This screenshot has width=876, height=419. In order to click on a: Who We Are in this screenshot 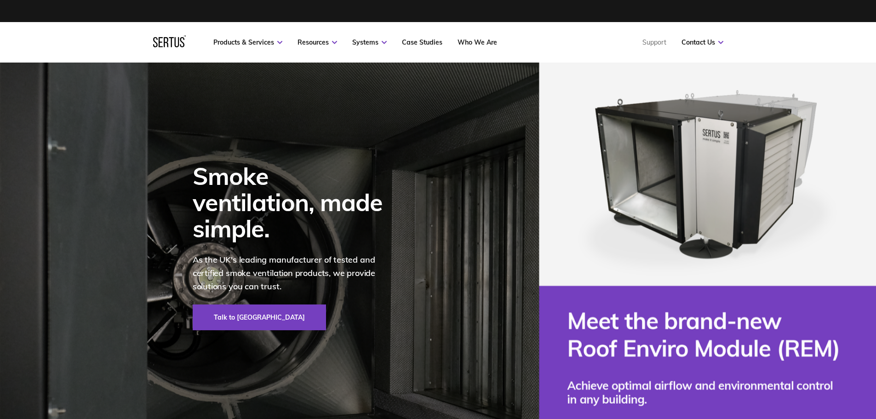, I will do `click(477, 42)`.